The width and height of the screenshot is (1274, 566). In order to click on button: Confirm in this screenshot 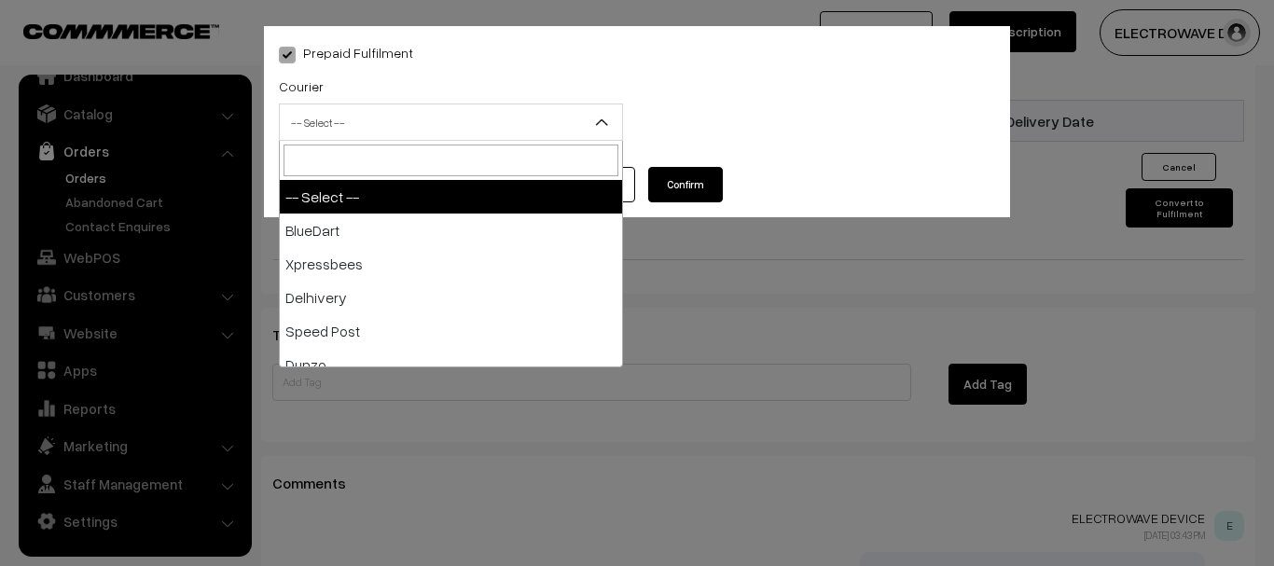, I will do `click(686, 185)`.